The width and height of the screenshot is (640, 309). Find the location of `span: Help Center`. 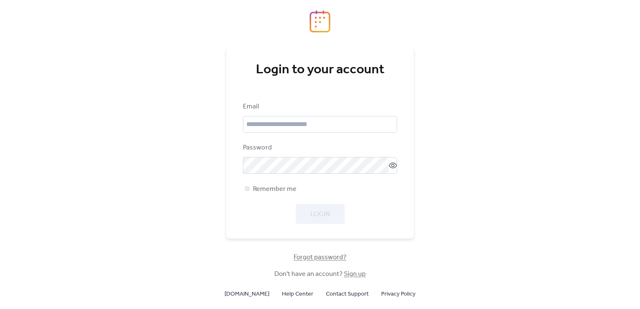

span: Help Center is located at coordinates (297, 294).